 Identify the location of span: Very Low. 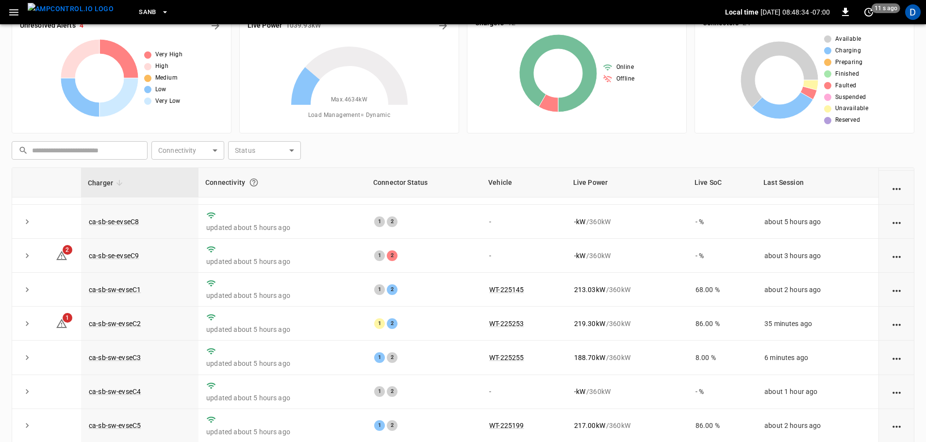
(168, 101).